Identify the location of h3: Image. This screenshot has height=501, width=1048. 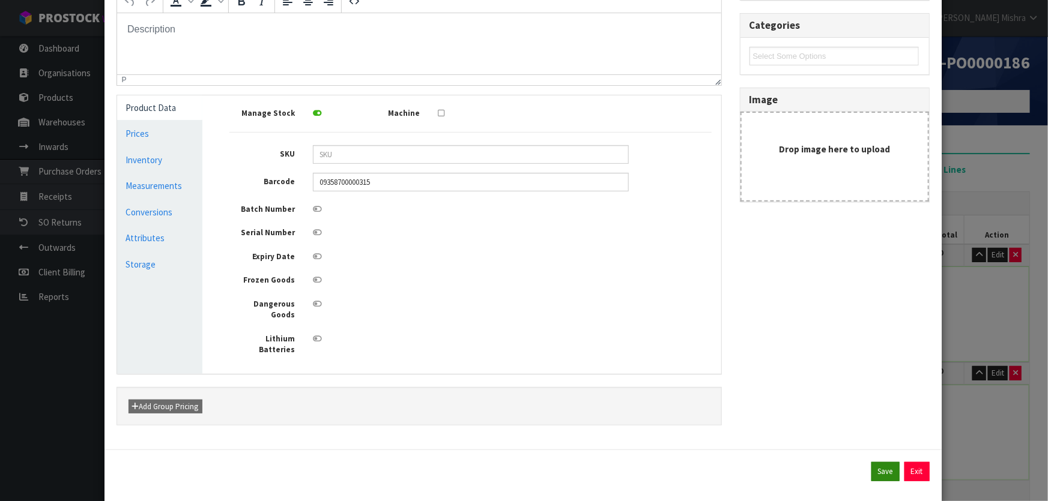
(835, 100).